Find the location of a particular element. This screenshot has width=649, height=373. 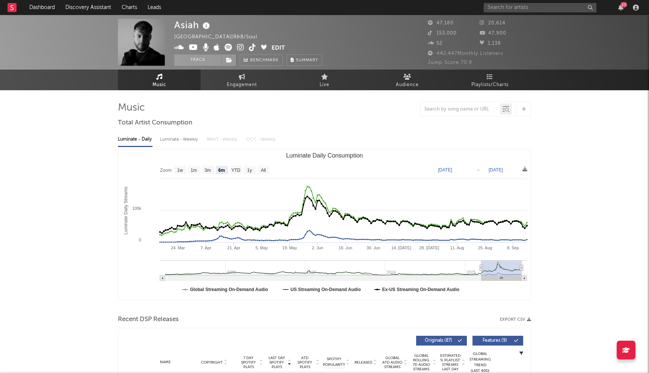

span: Live is located at coordinates (325, 85).